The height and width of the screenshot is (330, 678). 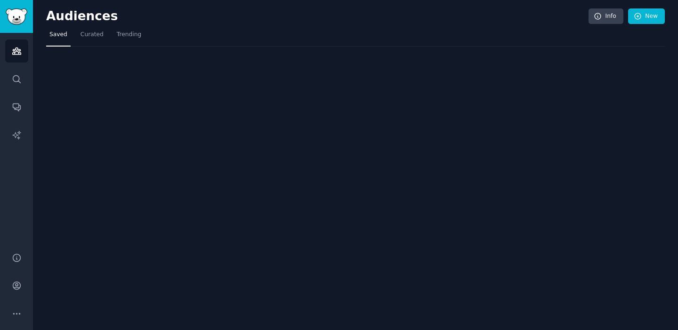 What do you see at coordinates (92, 37) in the screenshot?
I see `a: Curated` at bounding box center [92, 37].